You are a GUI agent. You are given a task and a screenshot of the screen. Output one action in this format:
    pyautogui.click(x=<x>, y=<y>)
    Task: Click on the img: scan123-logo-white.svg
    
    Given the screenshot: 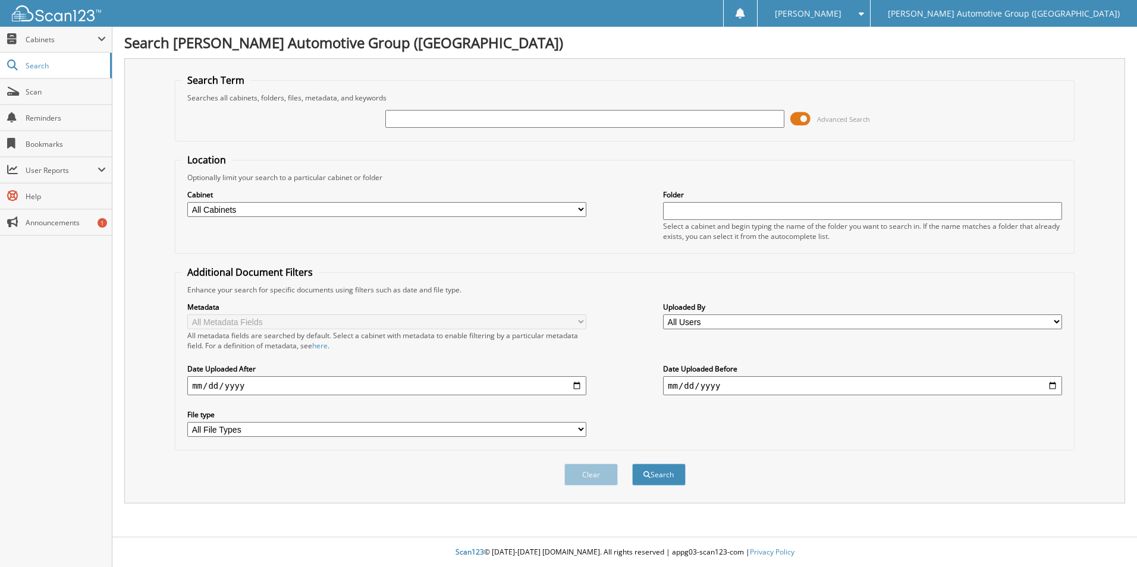 What is the action you would take?
    pyautogui.click(x=56, y=13)
    